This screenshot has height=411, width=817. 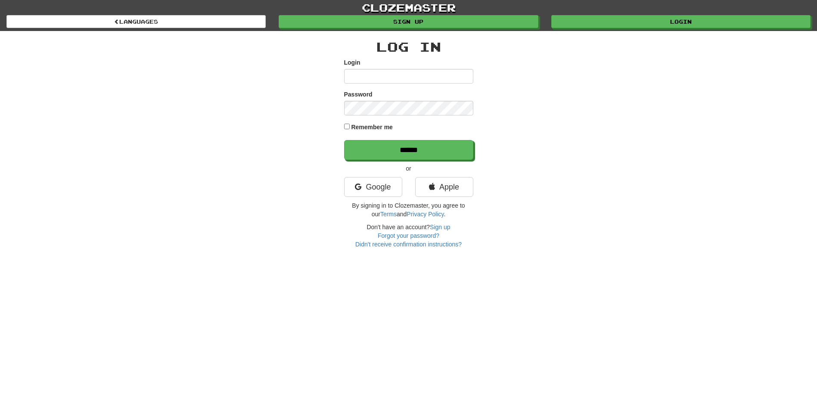 I want to click on a: Languages, so click(x=136, y=22).